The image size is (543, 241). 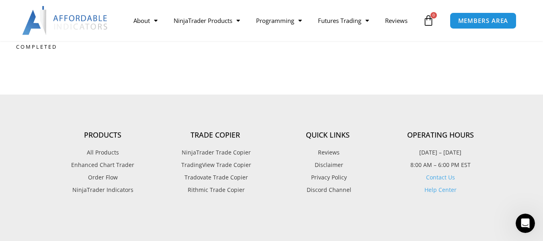 I want to click on span: Privacy Policy, so click(x=328, y=177).